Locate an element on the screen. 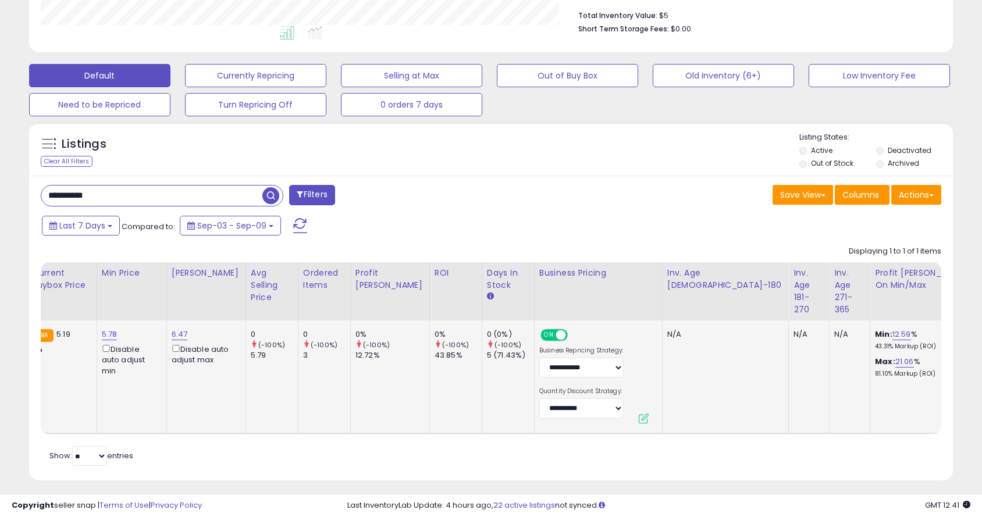 The height and width of the screenshot is (517, 982). span: Last 7 Days is located at coordinates (82, 226).